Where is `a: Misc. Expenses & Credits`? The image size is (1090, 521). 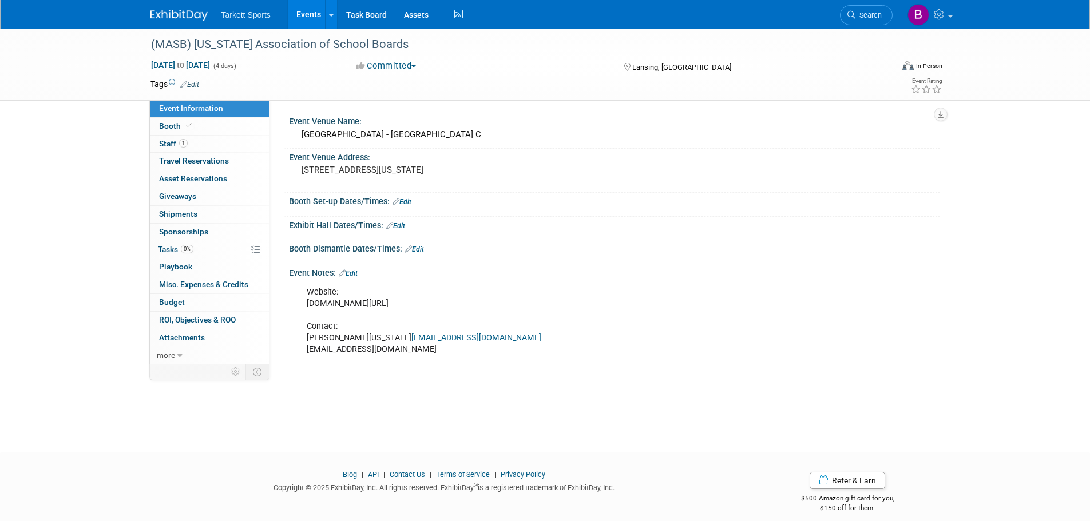 a: Misc. Expenses & Credits is located at coordinates (209, 285).